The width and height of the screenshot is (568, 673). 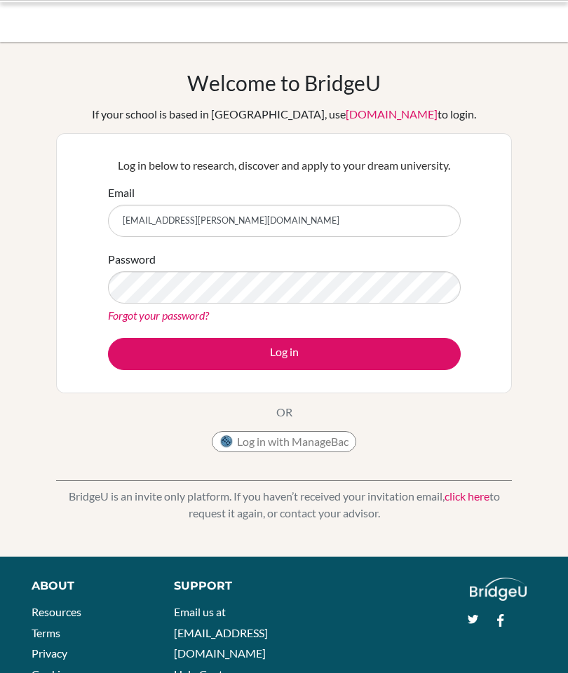 I want to click on div: Support, so click(x=223, y=586).